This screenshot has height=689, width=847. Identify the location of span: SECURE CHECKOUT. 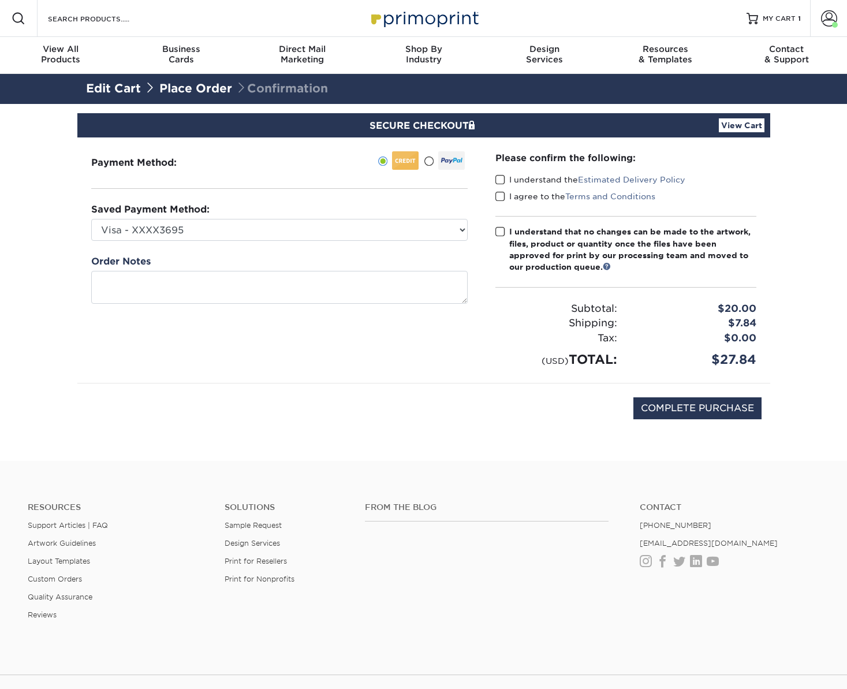
(424, 125).